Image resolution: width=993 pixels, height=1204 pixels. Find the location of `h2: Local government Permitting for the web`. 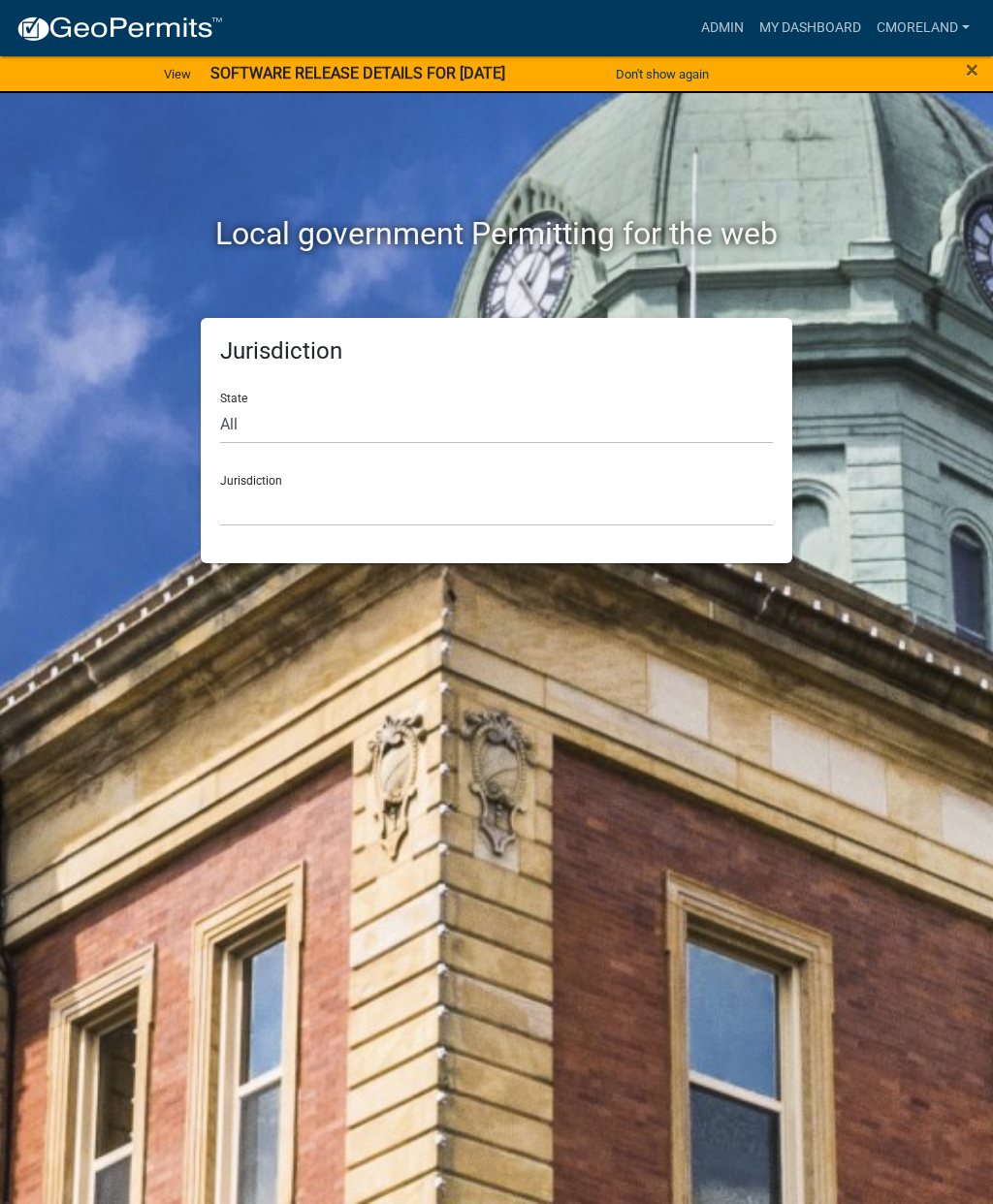

h2: Local government Permitting for the web is located at coordinates (496, 233).